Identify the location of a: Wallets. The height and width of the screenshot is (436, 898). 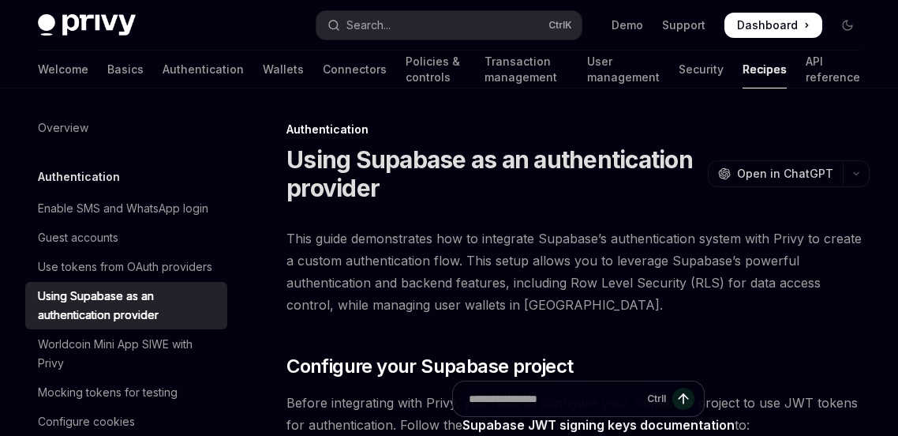
(283, 69).